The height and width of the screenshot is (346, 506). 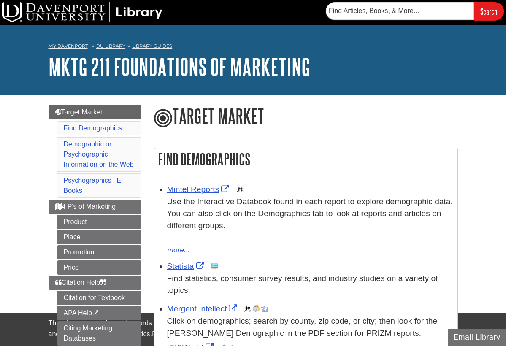 What do you see at coordinates (95, 112) in the screenshot?
I see `a: Target Market` at bounding box center [95, 112].